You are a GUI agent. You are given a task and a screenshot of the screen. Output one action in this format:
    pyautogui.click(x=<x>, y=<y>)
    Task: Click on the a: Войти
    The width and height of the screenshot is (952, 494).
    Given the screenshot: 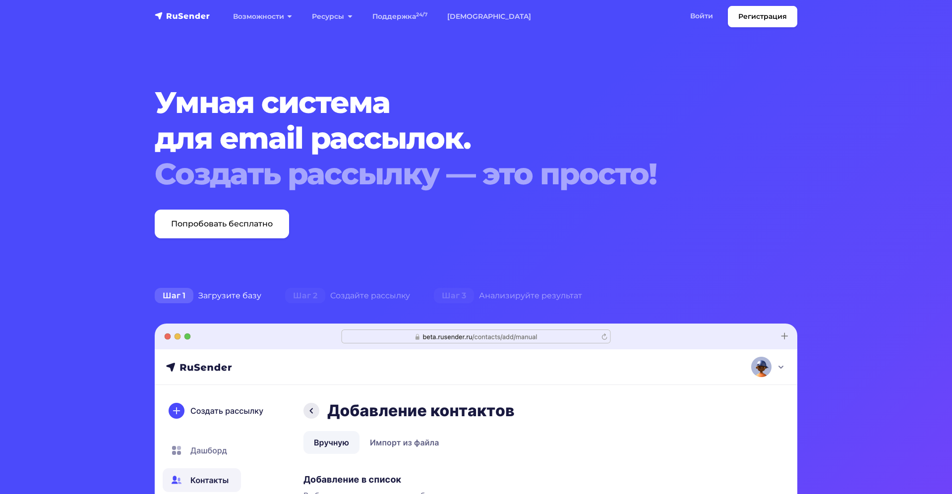 What is the action you would take?
    pyautogui.click(x=702, y=16)
    